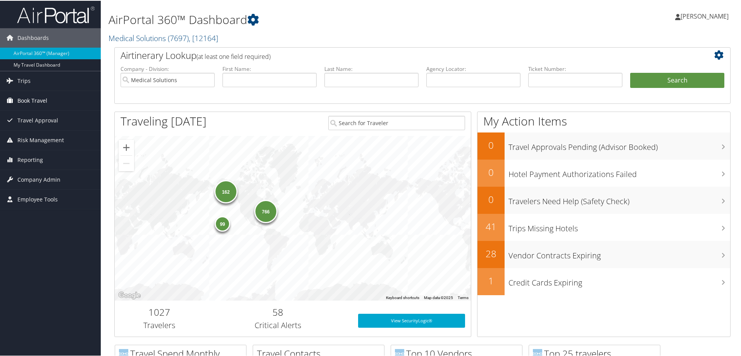  Describe the element at coordinates (56, 14) in the screenshot. I see `img: airportal-logo.png` at that location.